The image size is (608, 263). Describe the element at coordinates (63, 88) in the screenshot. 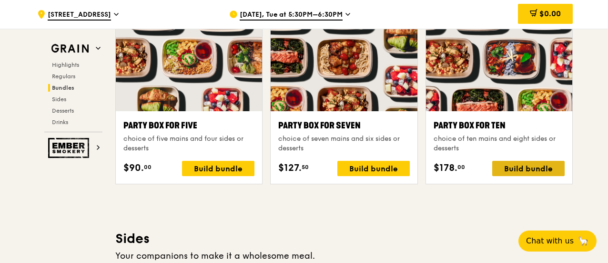

I see `span: Bundles` at that location.